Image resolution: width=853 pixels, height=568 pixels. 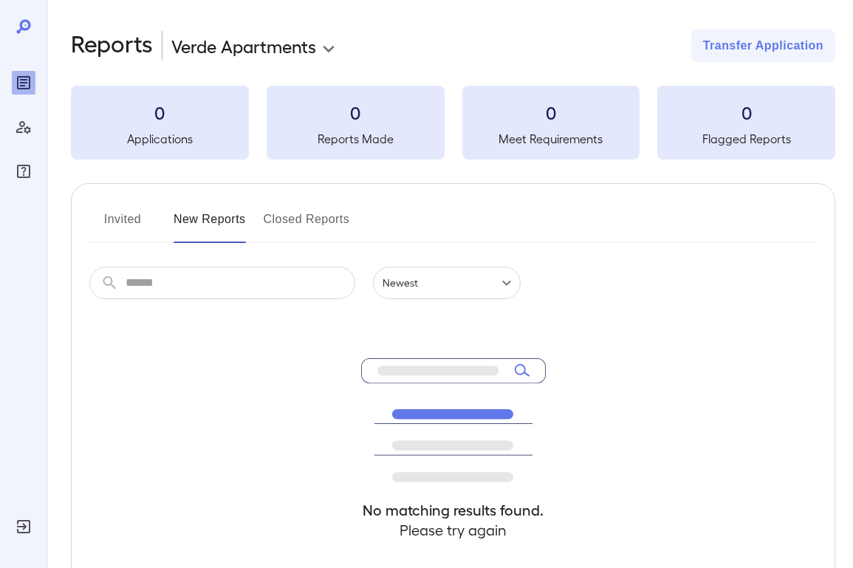 What do you see at coordinates (24, 171) in the screenshot?
I see `div: FAQ` at bounding box center [24, 171].